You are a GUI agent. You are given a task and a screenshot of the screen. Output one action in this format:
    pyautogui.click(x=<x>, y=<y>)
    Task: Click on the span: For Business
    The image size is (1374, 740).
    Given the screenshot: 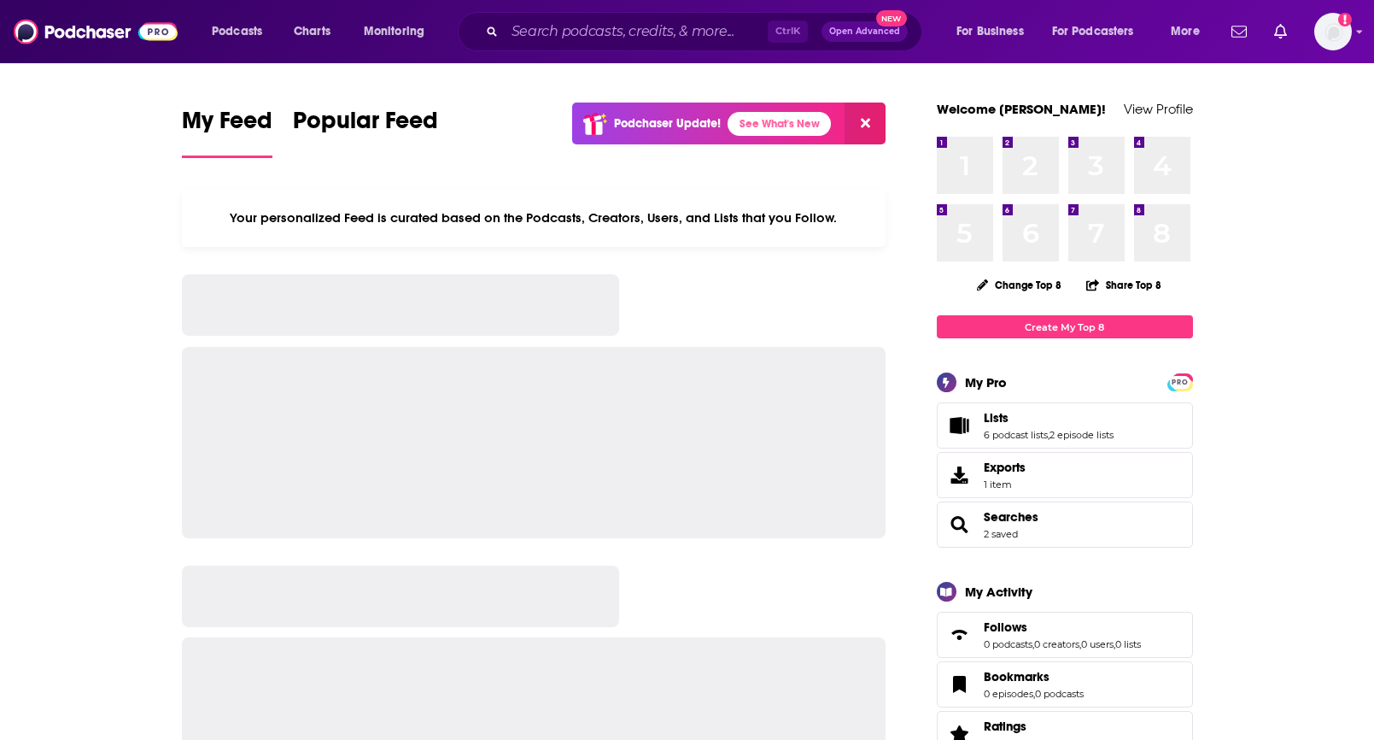 What is the action you would take?
    pyautogui.click(x=990, y=32)
    